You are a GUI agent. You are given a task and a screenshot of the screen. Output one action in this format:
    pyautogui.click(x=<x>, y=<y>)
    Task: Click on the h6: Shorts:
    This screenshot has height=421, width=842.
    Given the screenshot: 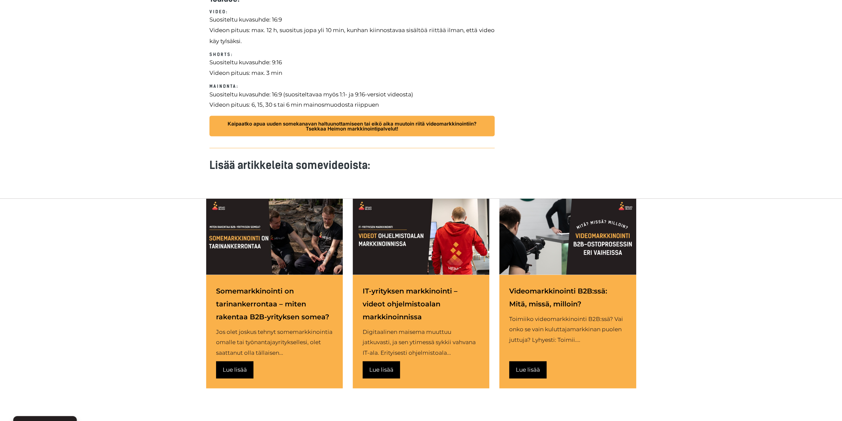 What is the action you would take?
    pyautogui.click(x=352, y=54)
    